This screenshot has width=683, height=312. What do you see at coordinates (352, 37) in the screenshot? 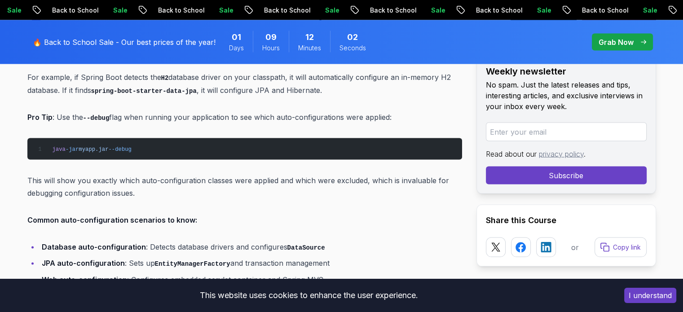
I see `span: 2 Seconds` at bounding box center [352, 37].